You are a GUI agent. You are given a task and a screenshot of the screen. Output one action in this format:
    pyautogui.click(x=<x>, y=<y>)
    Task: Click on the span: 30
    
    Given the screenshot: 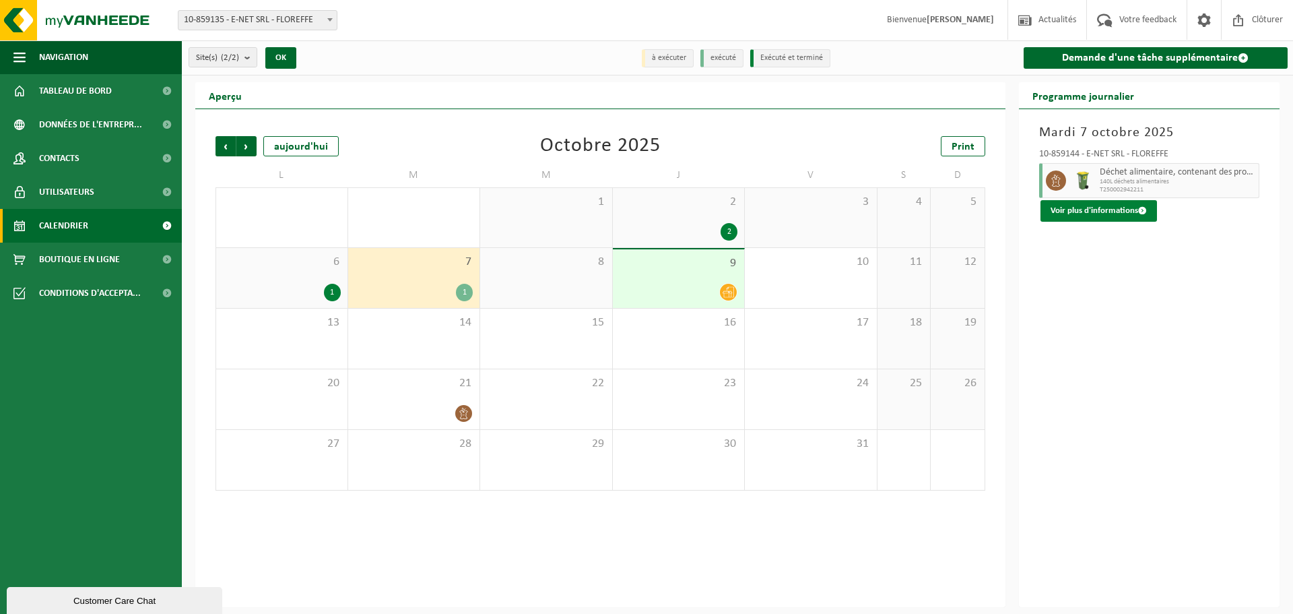 What is the action you would take?
    pyautogui.click(x=679, y=444)
    